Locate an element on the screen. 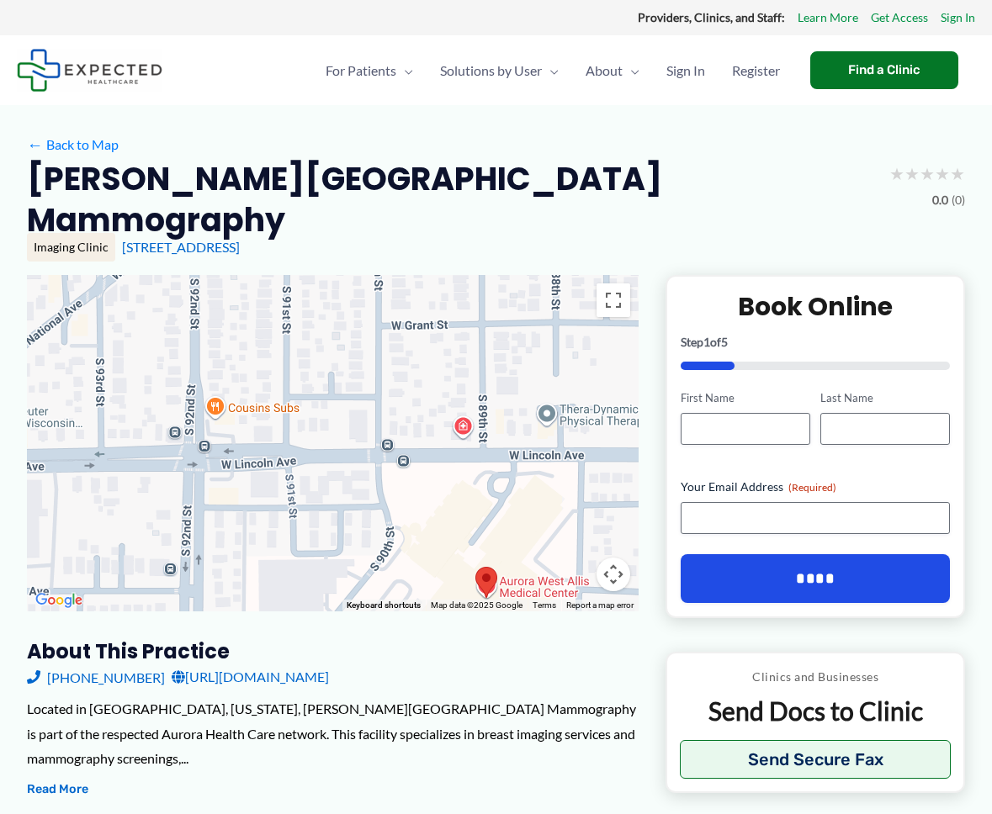  span: Sign In is located at coordinates (686, 71).